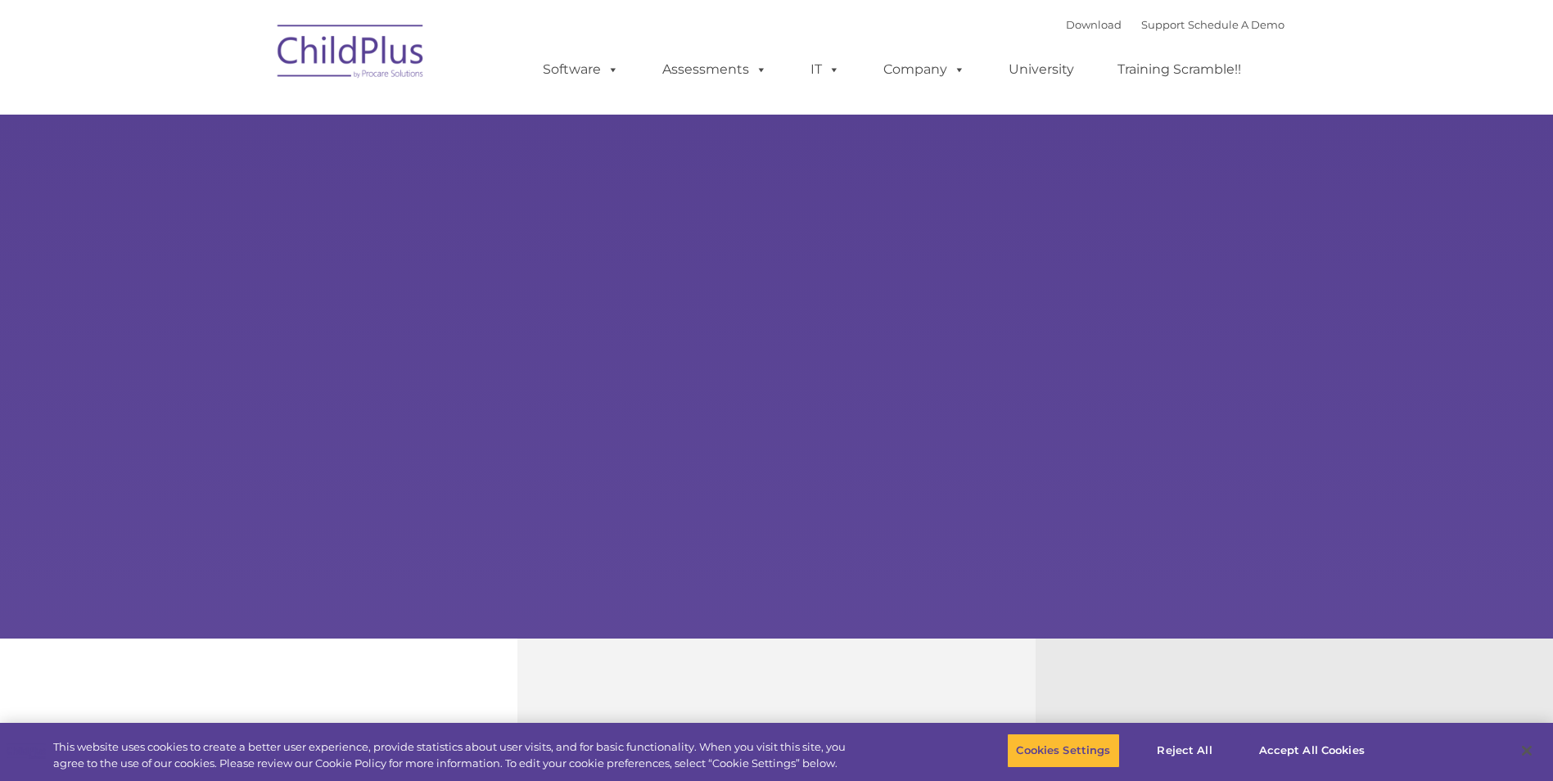 The width and height of the screenshot is (1553, 781). What do you see at coordinates (1179, 70) in the screenshot?
I see `a: Training Scramble!!` at bounding box center [1179, 70].